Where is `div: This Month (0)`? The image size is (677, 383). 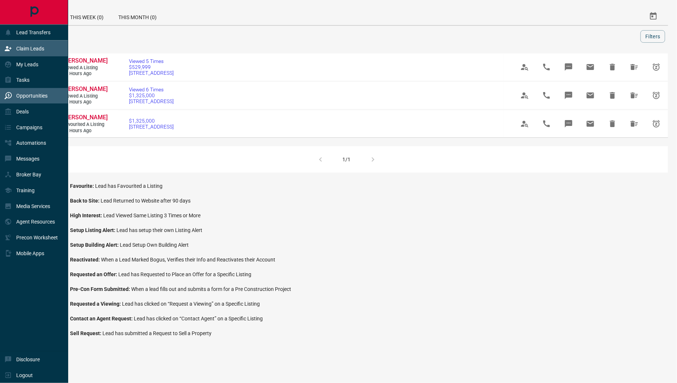
div: This Month (0) is located at coordinates (137, 16).